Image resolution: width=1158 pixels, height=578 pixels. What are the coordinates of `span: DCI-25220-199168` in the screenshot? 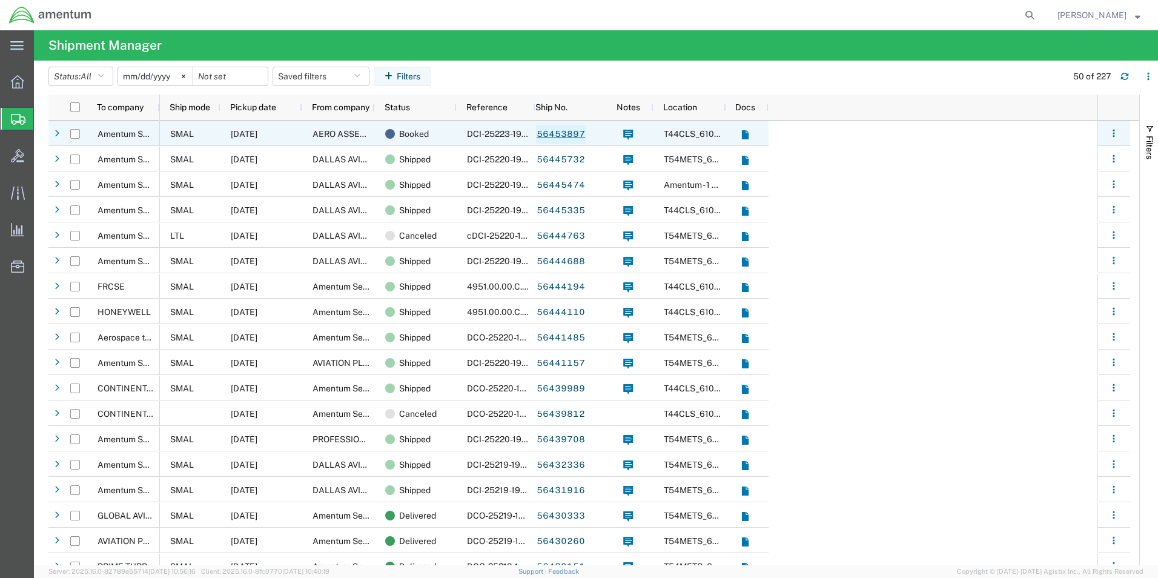 It's located at (504, 261).